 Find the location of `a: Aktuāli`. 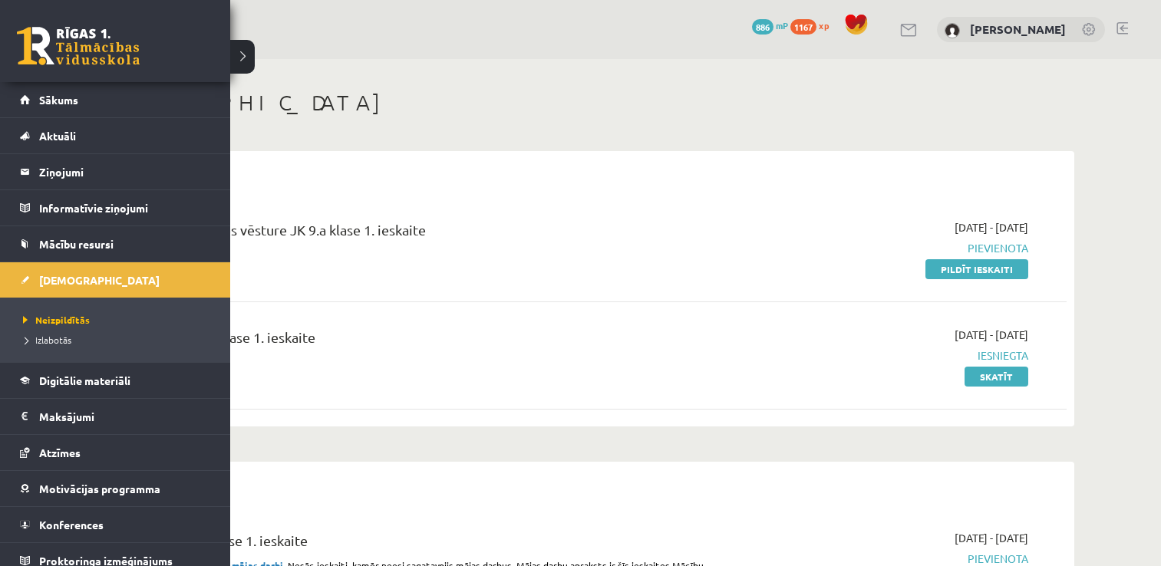

a: Aktuāli is located at coordinates (115, 136).